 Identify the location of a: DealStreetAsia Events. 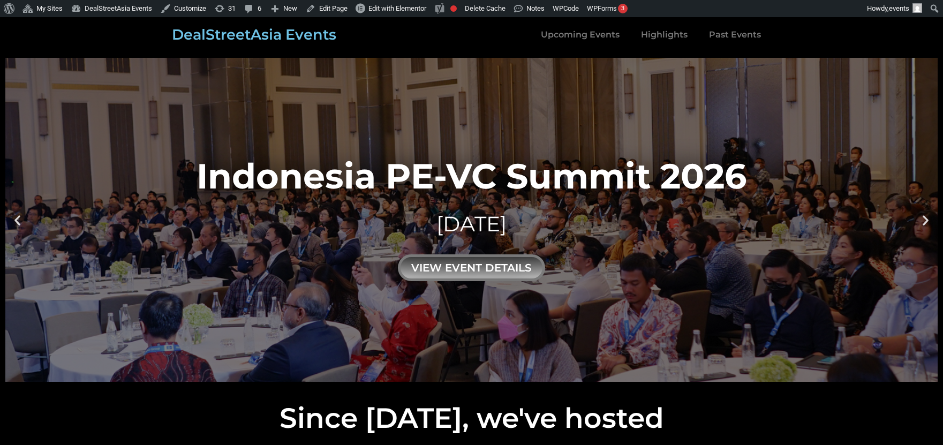
(254, 34).